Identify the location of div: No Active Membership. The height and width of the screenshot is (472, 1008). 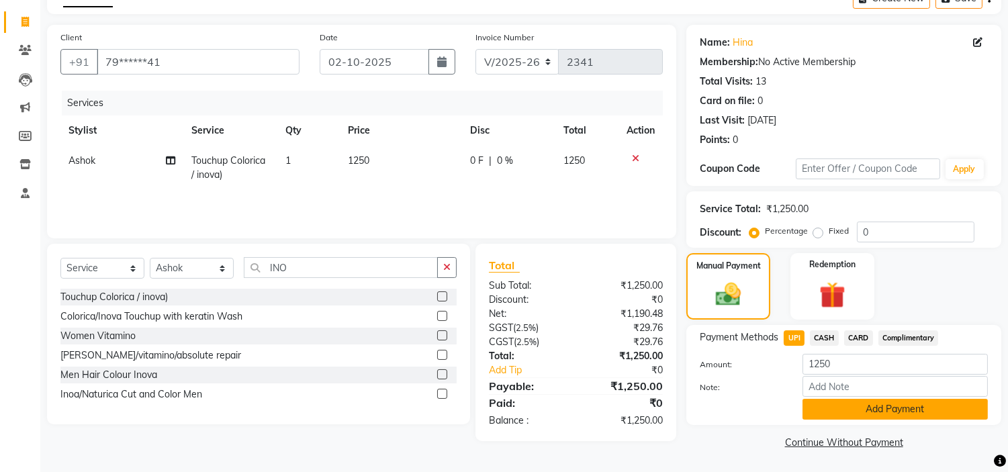
(843, 62).